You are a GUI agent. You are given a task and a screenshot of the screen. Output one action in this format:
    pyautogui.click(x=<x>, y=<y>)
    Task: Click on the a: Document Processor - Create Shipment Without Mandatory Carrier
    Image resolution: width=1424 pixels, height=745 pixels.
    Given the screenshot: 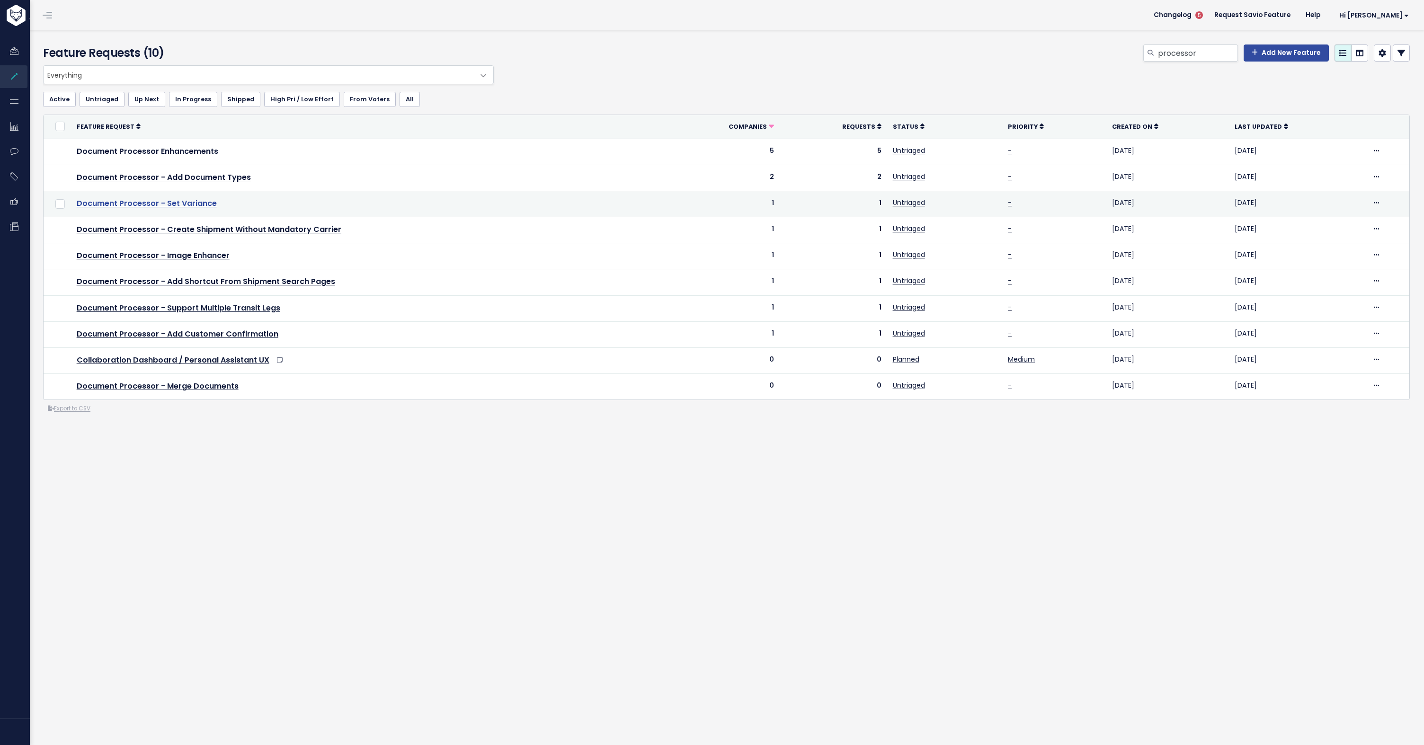 What is the action you would take?
    pyautogui.click(x=209, y=229)
    